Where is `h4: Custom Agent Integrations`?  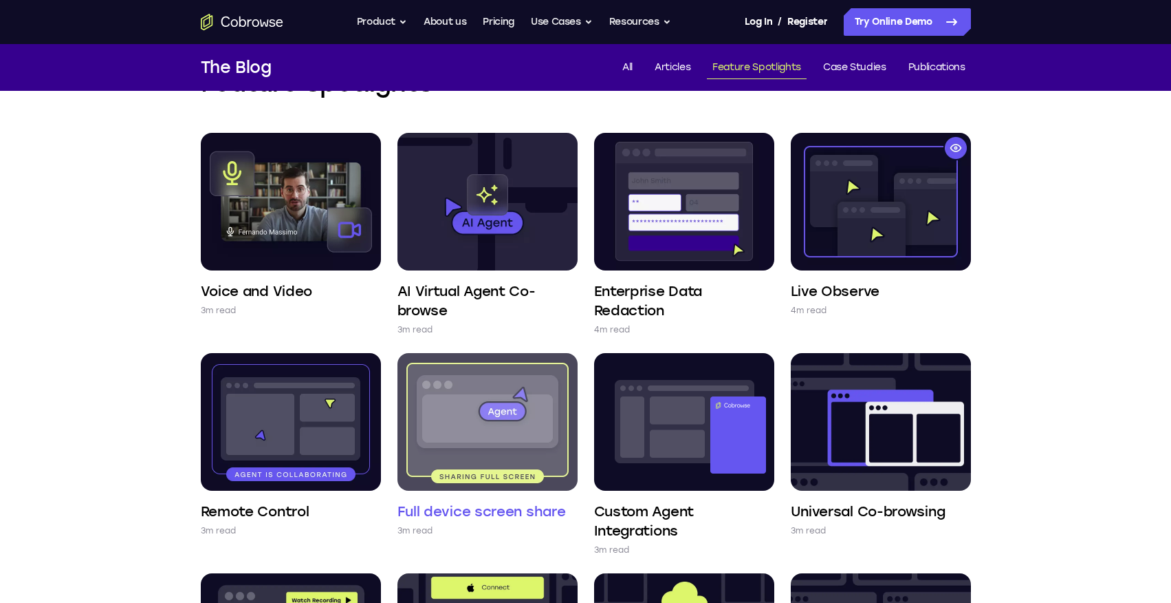
h4: Custom Agent Integrations is located at coordinates (684, 521).